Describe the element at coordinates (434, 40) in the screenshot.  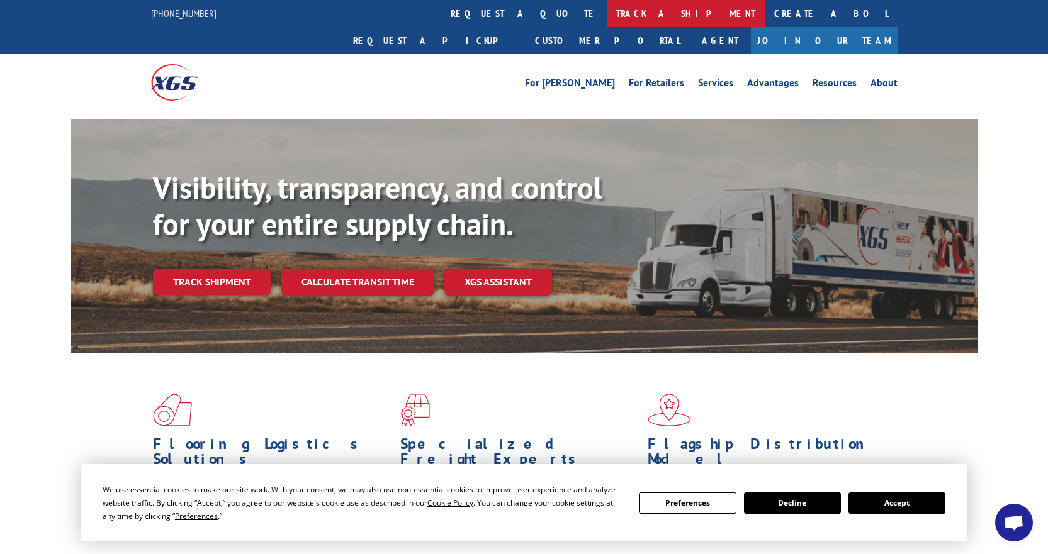
I see `a: Request a pickup` at that location.